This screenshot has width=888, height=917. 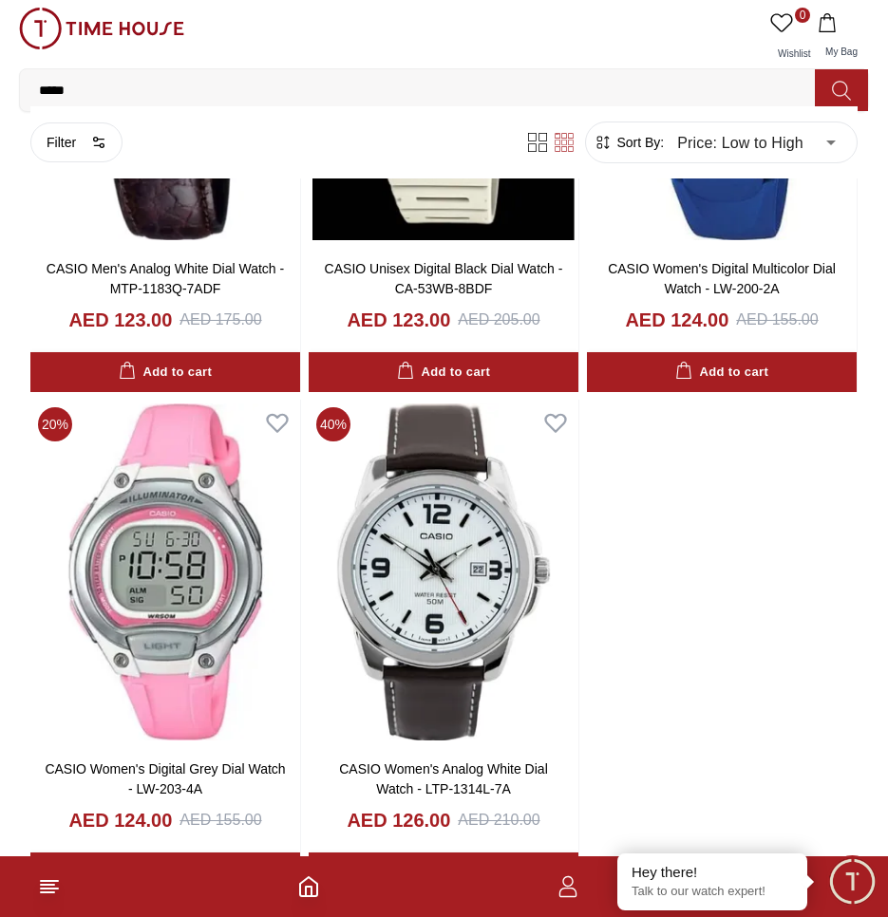 I want to click on span: 0, so click(x=803, y=15).